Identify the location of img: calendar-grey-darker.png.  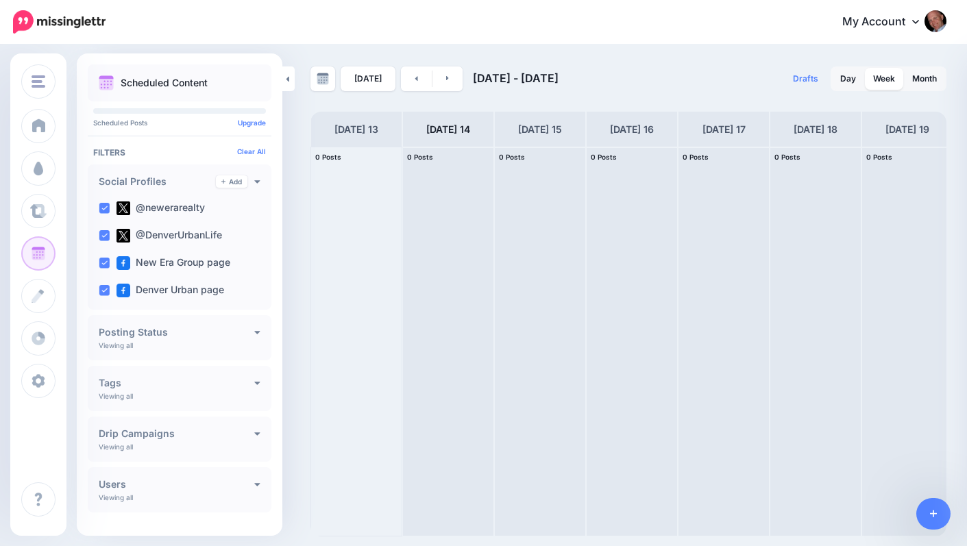
(323, 79).